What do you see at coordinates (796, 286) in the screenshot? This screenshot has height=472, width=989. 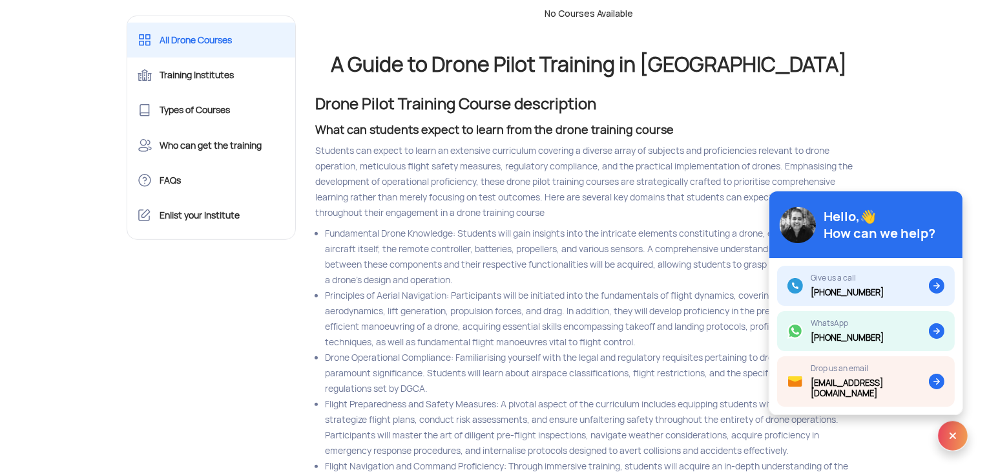 I see `img: ic_call.svg` at bounding box center [796, 286].